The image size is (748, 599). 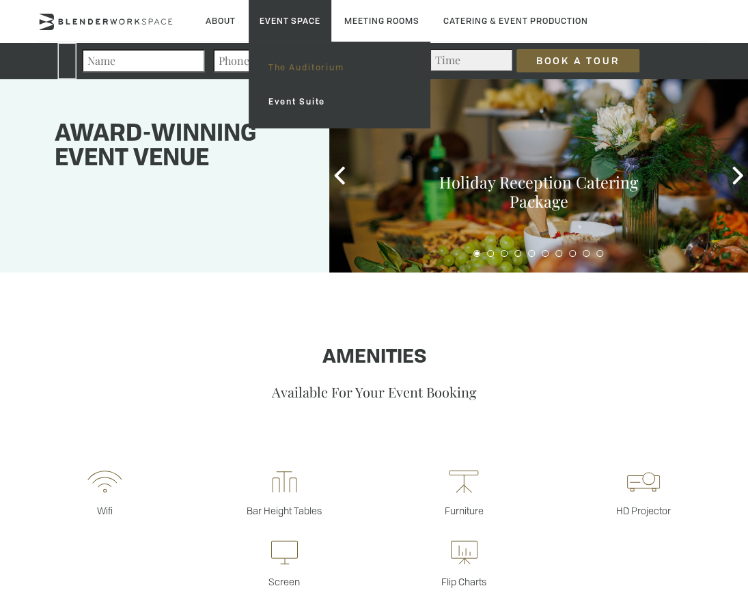 I want to click on h1: Award-winning event venue, so click(x=175, y=147).